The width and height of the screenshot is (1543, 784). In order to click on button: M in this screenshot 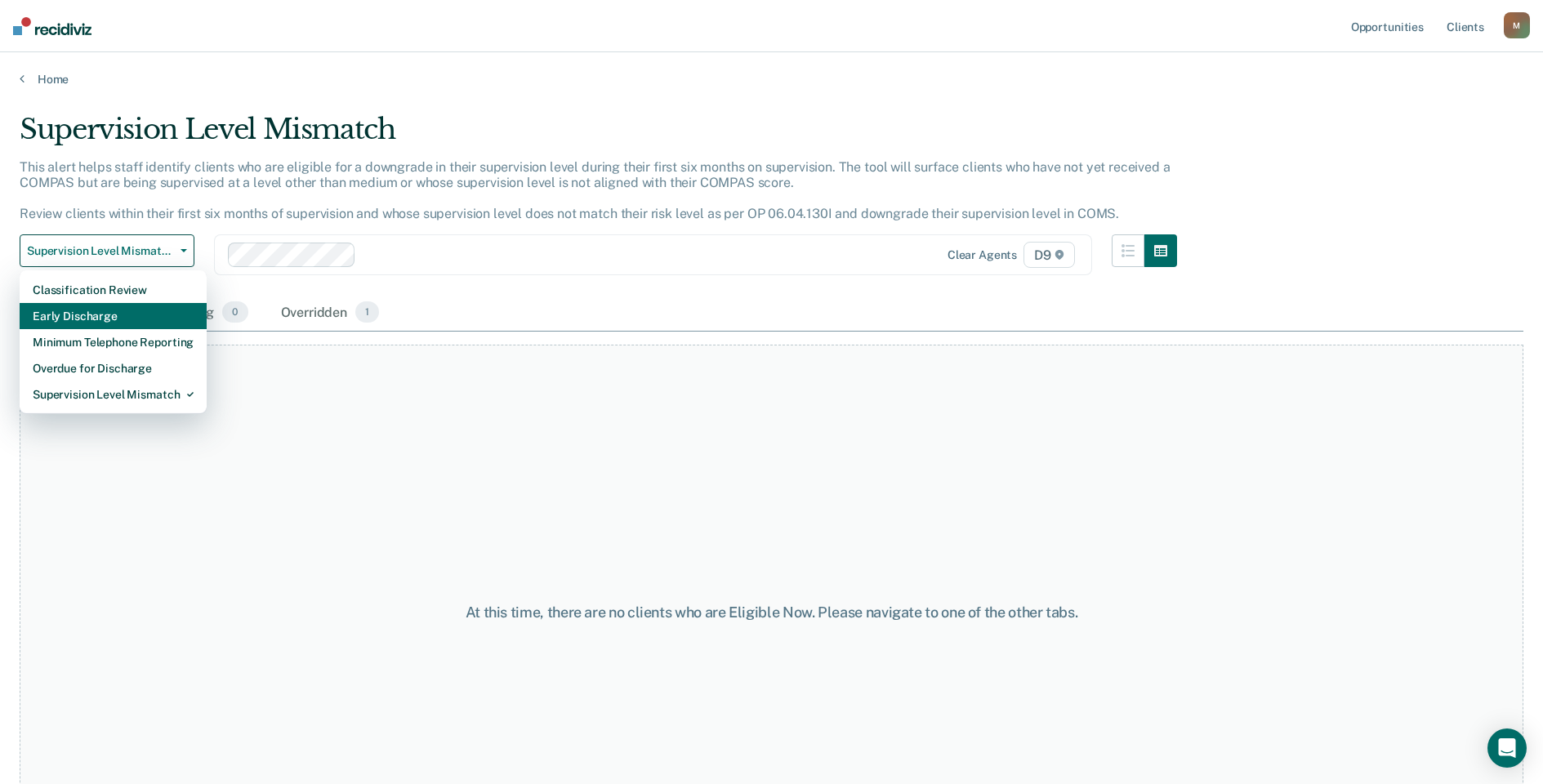, I will do `click(1517, 26)`.